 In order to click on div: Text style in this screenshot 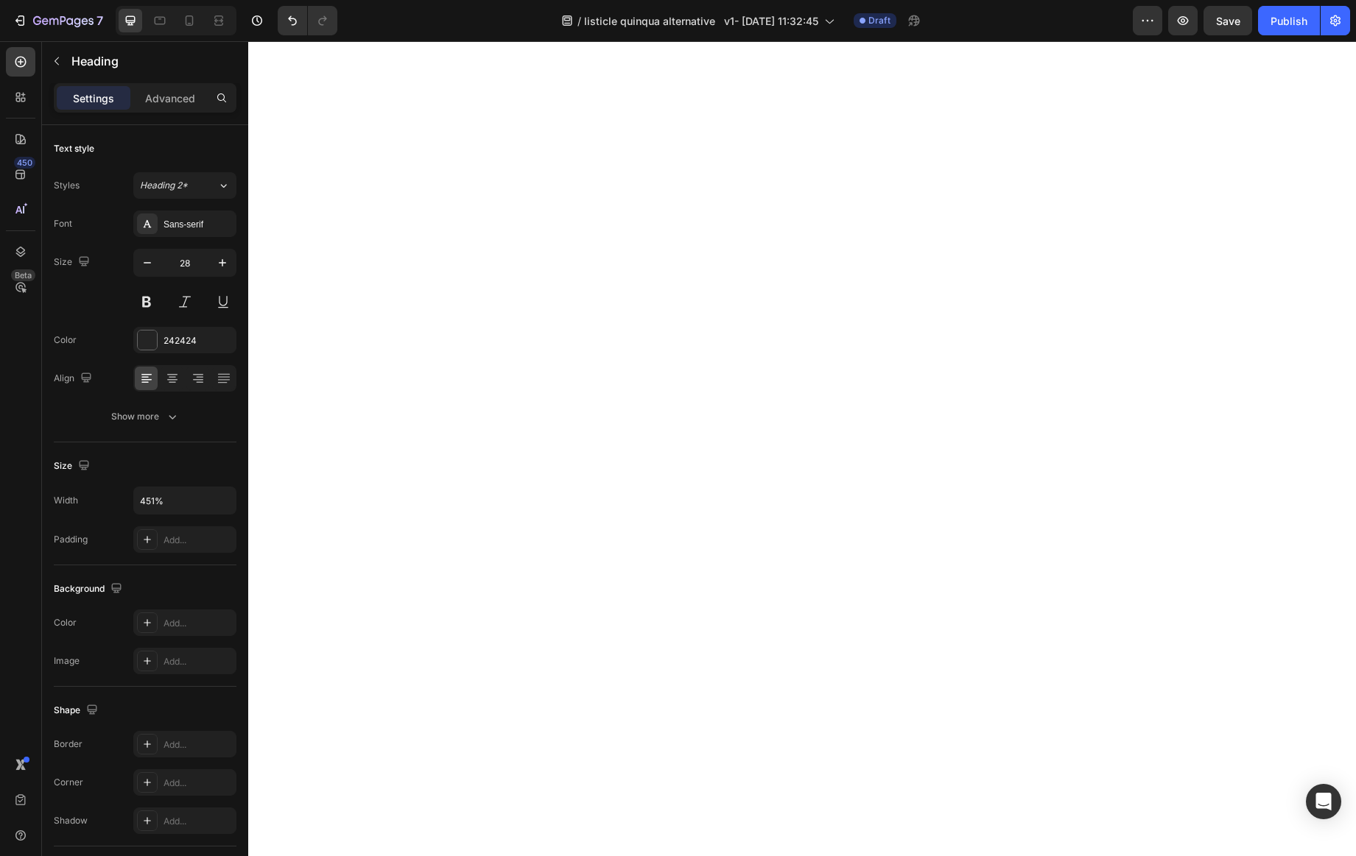, I will do `click(74, 149)`.